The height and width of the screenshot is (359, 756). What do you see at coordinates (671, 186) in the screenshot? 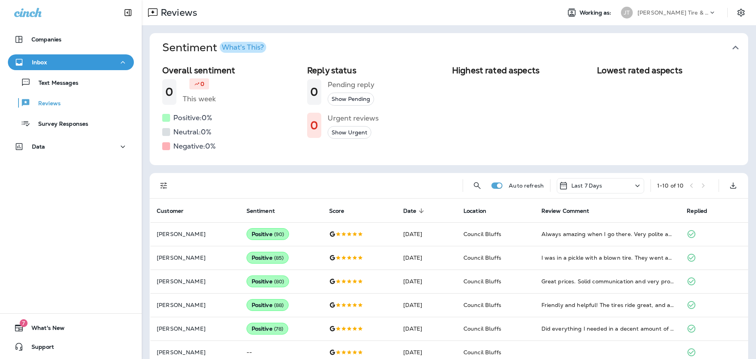
I see `div: 1 - 10 of 10` at bounding box center [671, 186].